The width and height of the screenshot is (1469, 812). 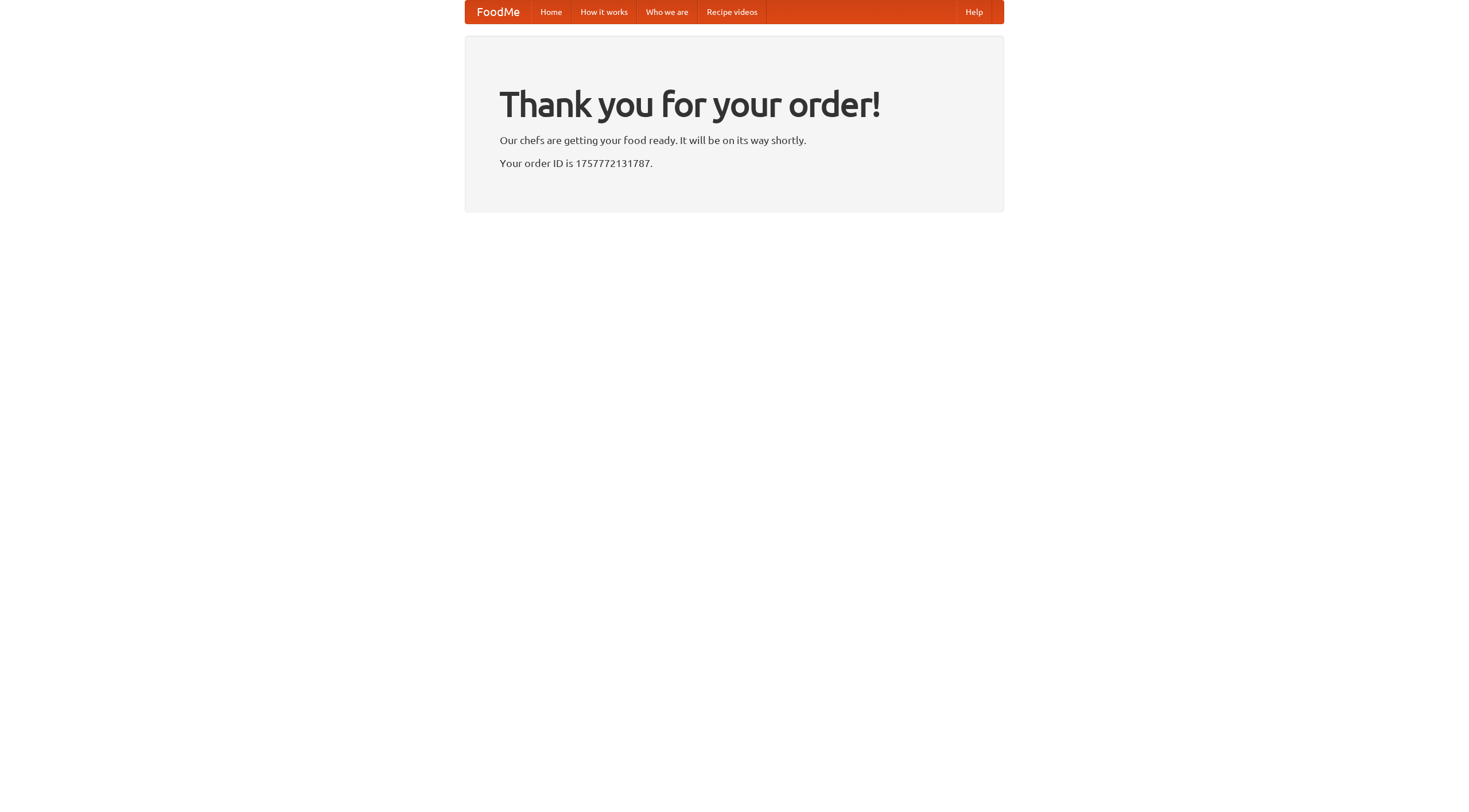 I want to click on h1: Thank you for your order!, so click(x=734, y=104).